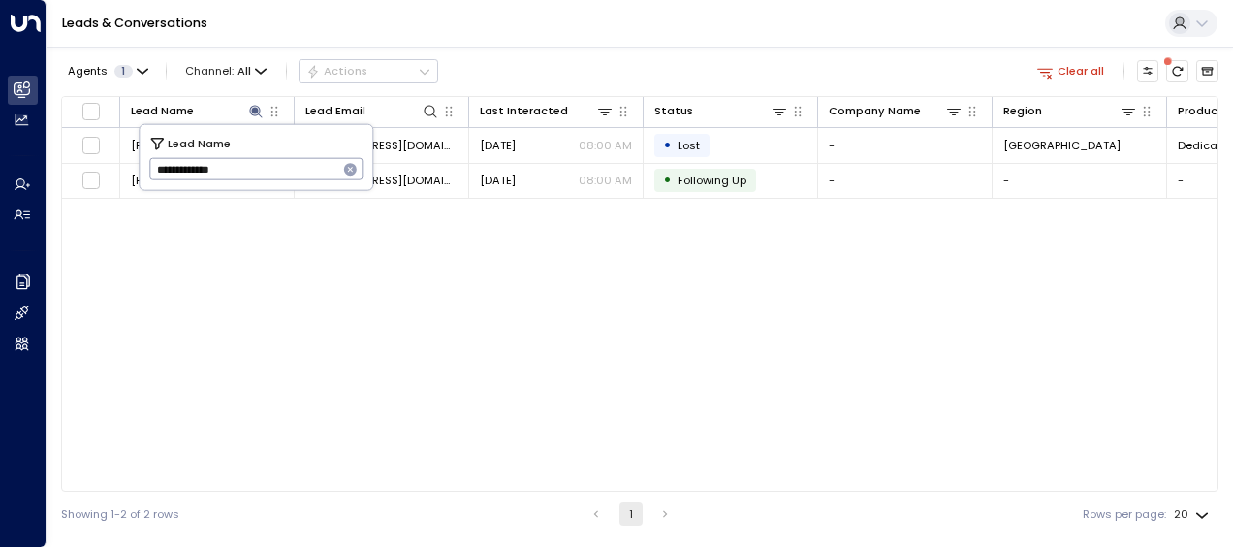 This screenshot has height=547, width=1233. Describe the element at coordinates (1193, 514) in the screenshot. I see `div: 20` at that location.